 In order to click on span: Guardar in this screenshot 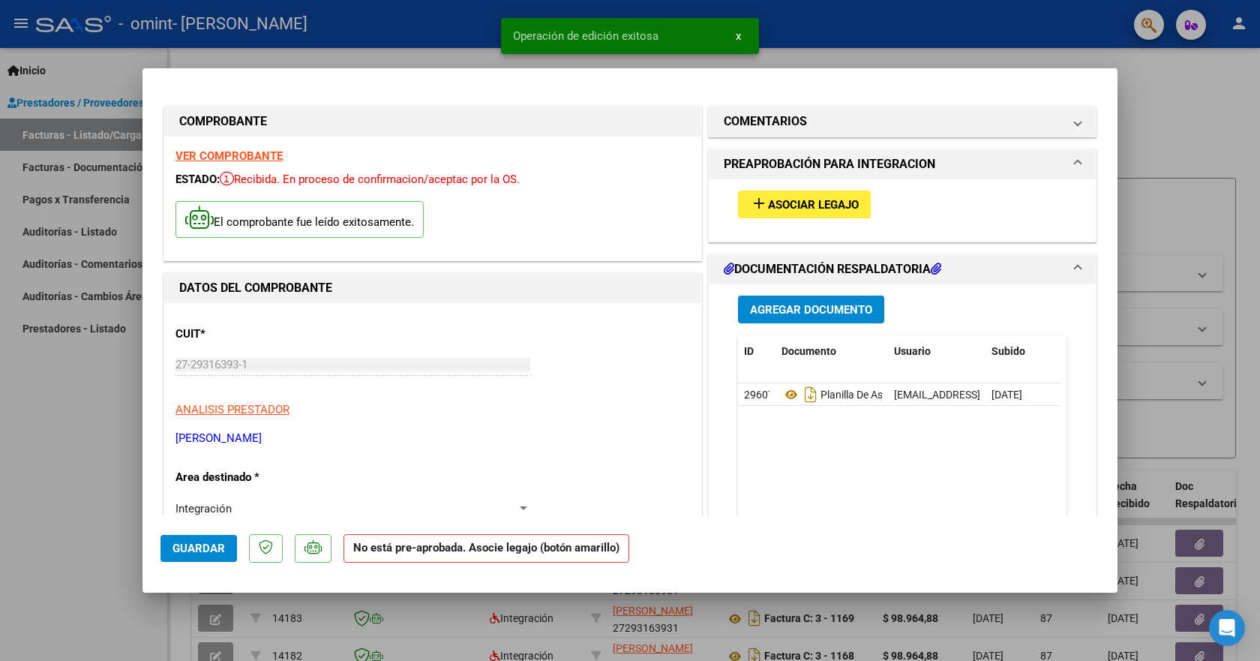, I will do `click(199, 548)`.